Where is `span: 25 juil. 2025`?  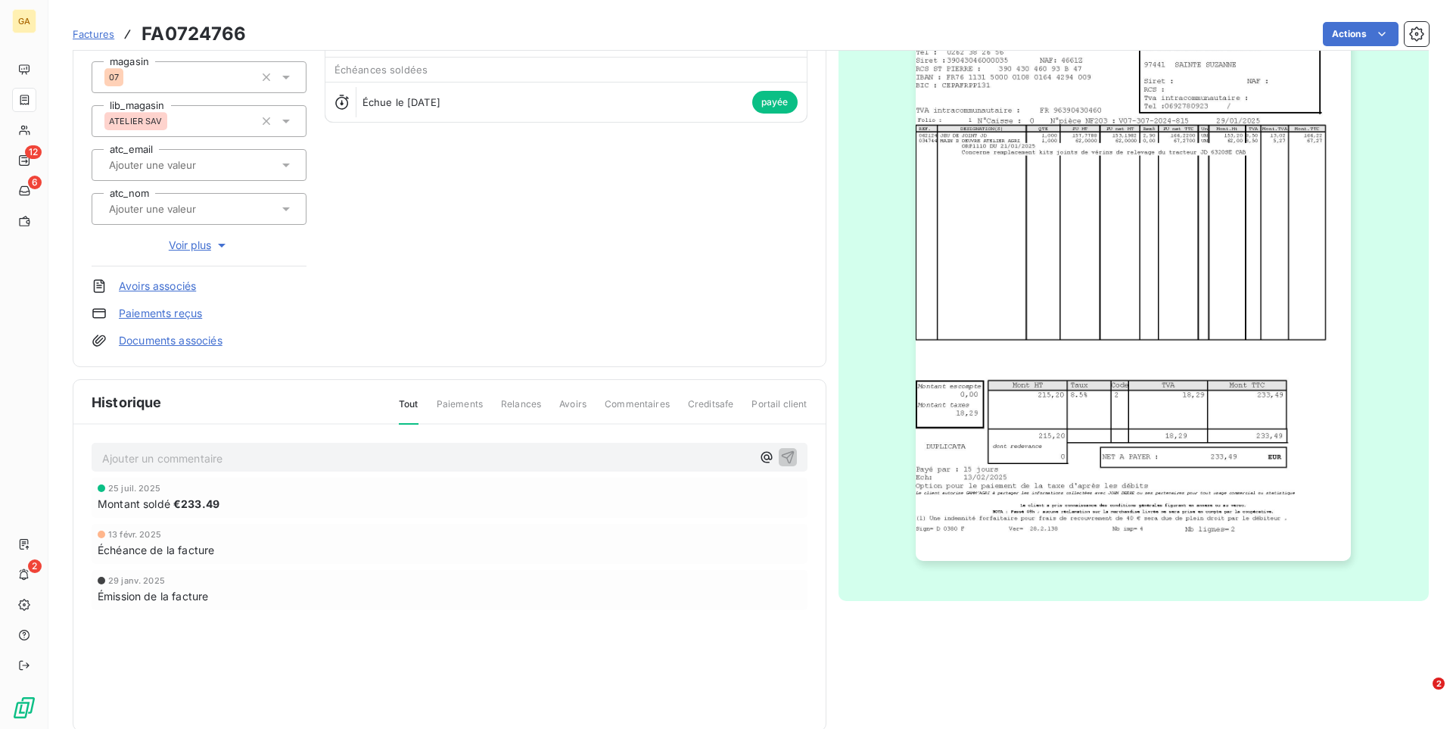
span: 25 juil. 2025 is located at coordinates (134, 488).